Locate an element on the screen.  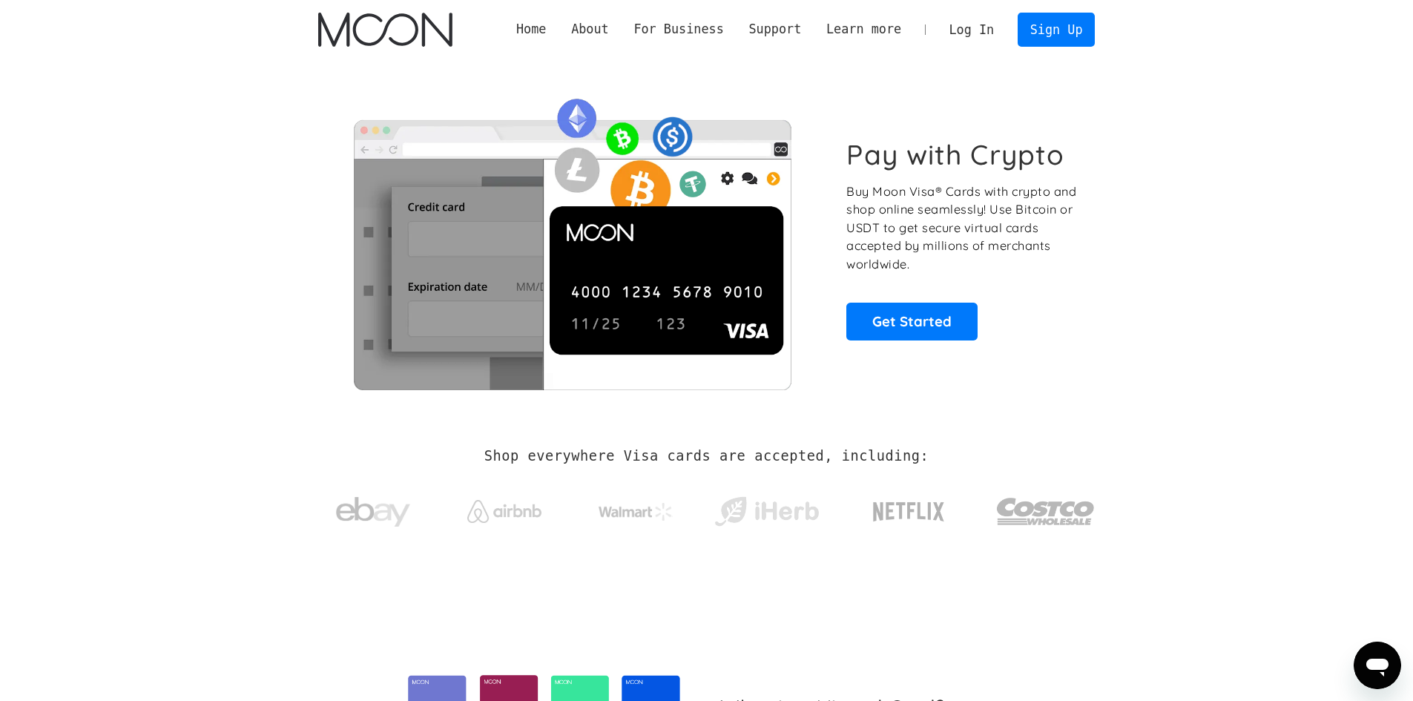
div: Learn more is located at coordinates (864, 29).